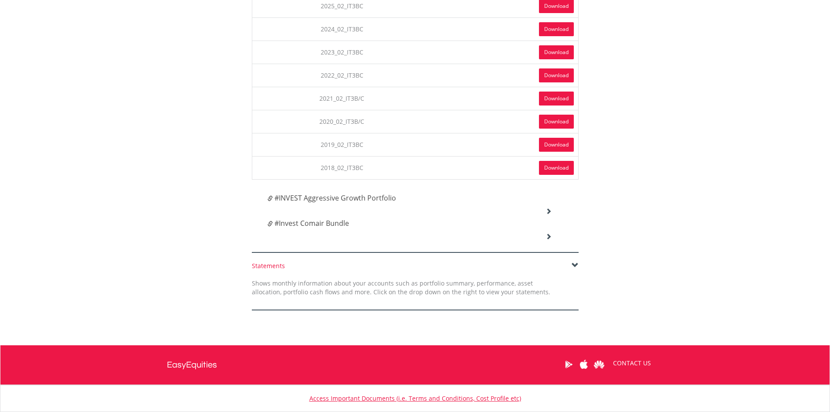 The width and height of the screenshot is (830, 412). What do you see at coordinates (415, 266) in the screenshot?
I see `div: Statements` at bounding box center [415, 266].